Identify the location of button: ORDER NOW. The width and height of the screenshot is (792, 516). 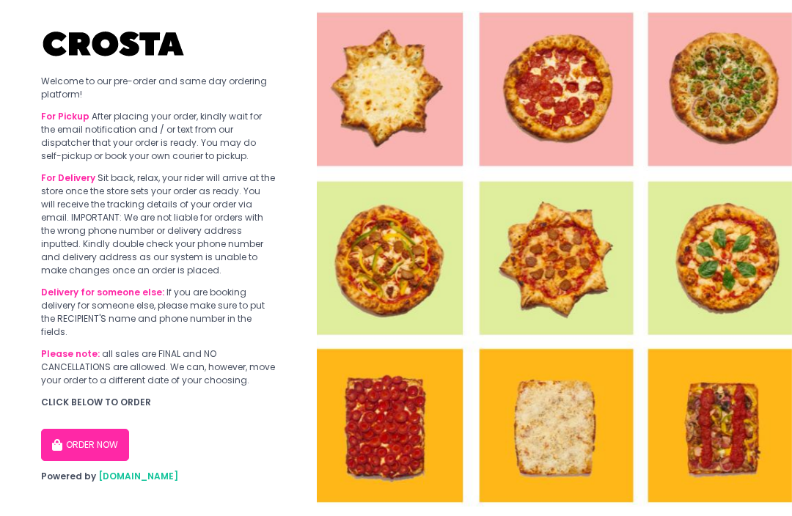
(85, 445).